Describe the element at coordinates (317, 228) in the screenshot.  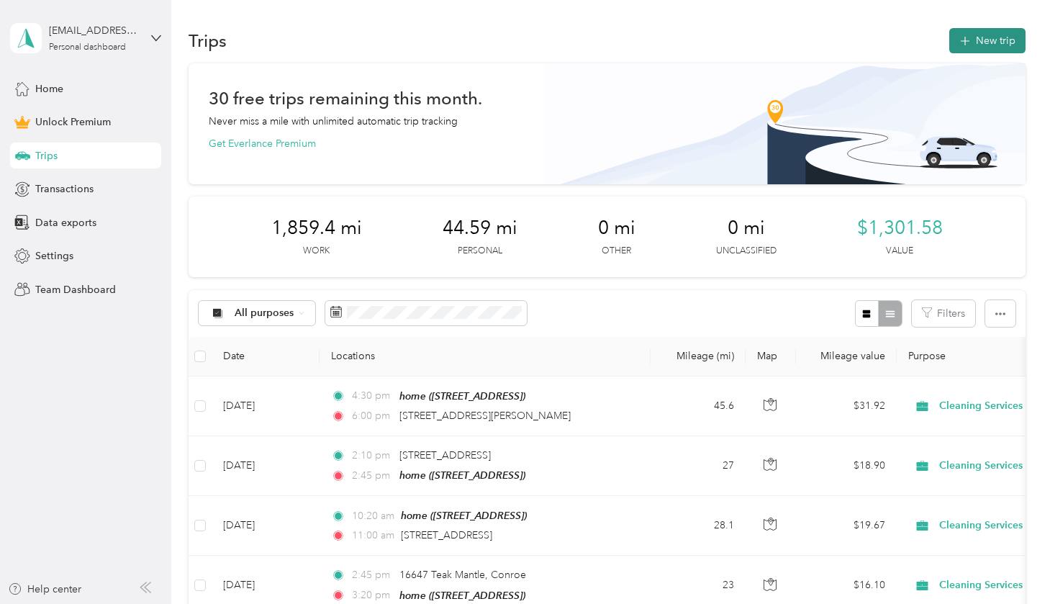
I see `span: 1,859.4 mi` at that location.